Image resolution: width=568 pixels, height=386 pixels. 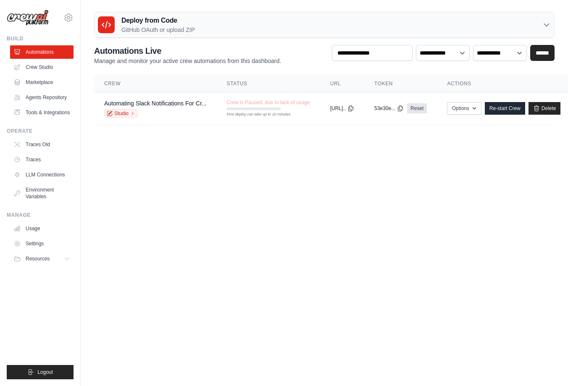 I want to click on h2: Automations Live, so click(x=187, y=51).